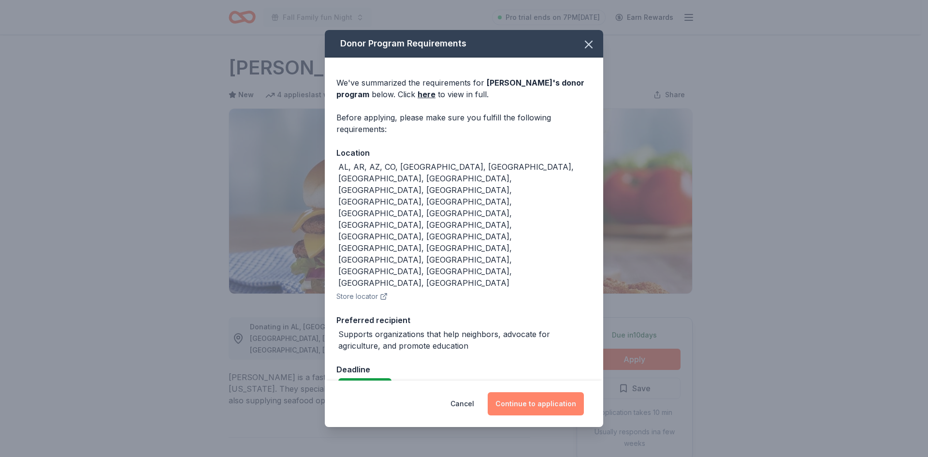 The image size is (928, 457). Describe the element at coordinates (464, 88) in the screenshot. I see `div: We've summarized the requirements for below. Click to view in full.` at that location.